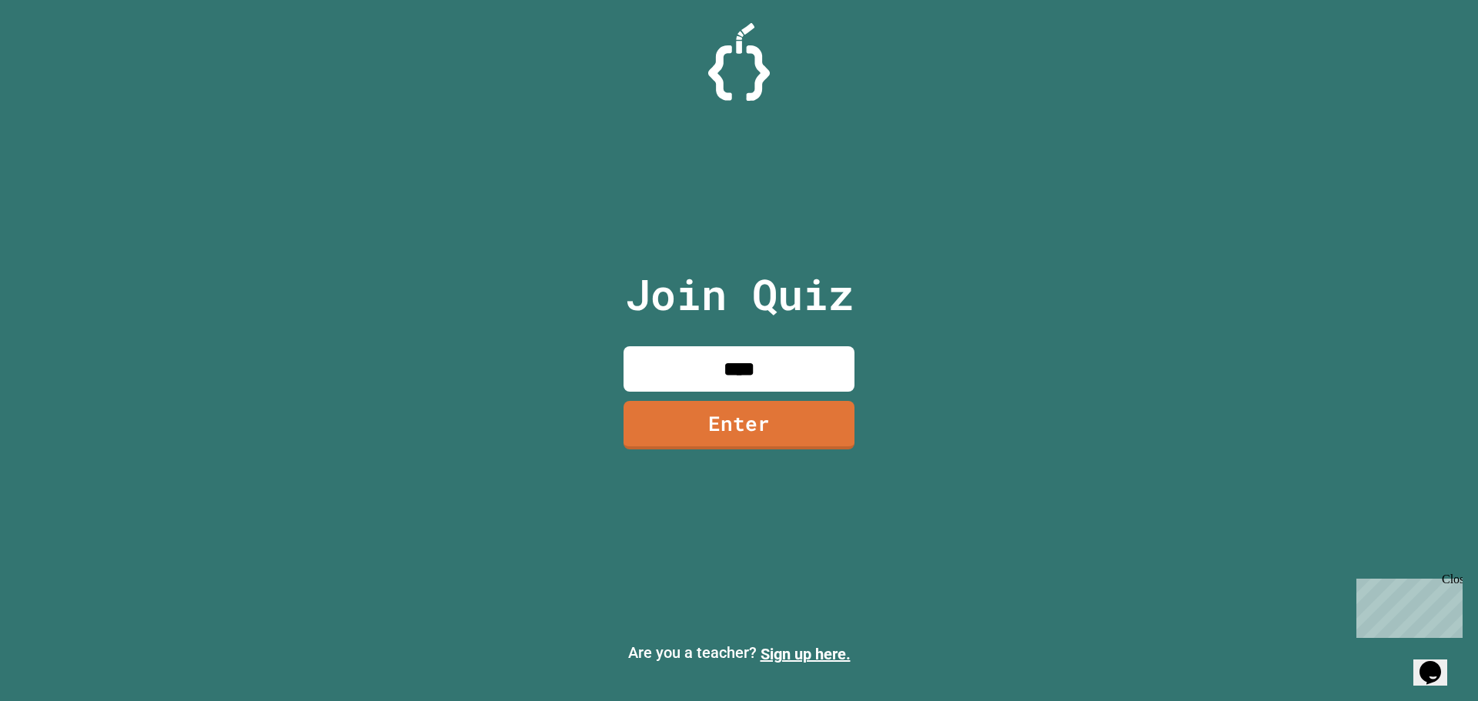 Image resolution: width=1478 pixels, height=701 pixels. I want to click on img: Logo.svg, so click(739, 62).